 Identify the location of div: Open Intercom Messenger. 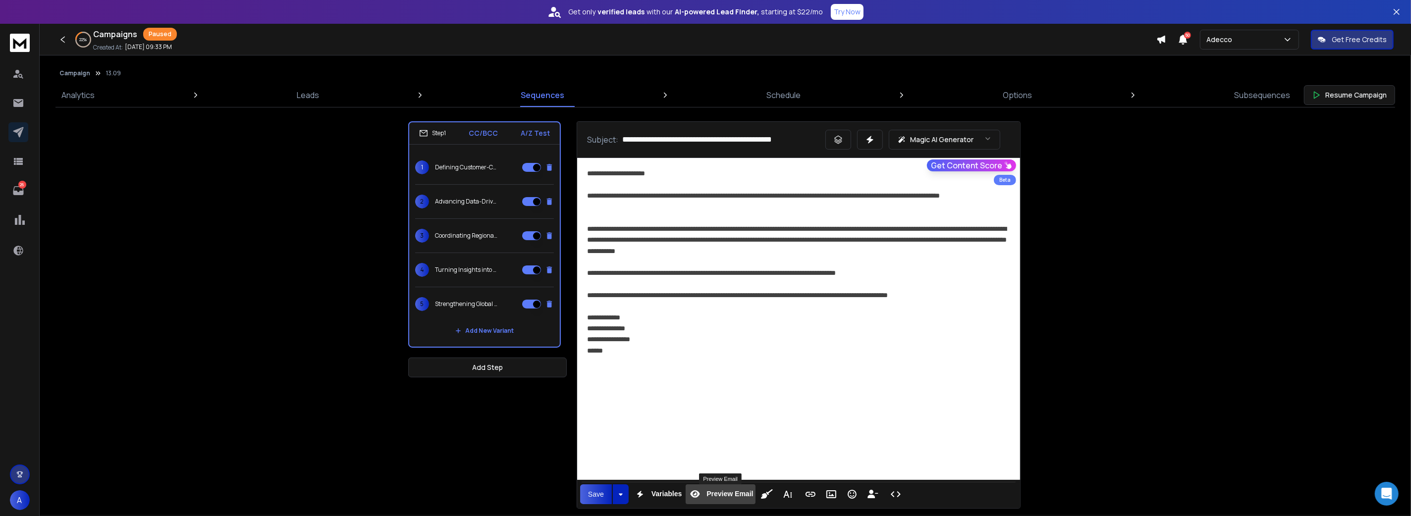
(1387, 494).